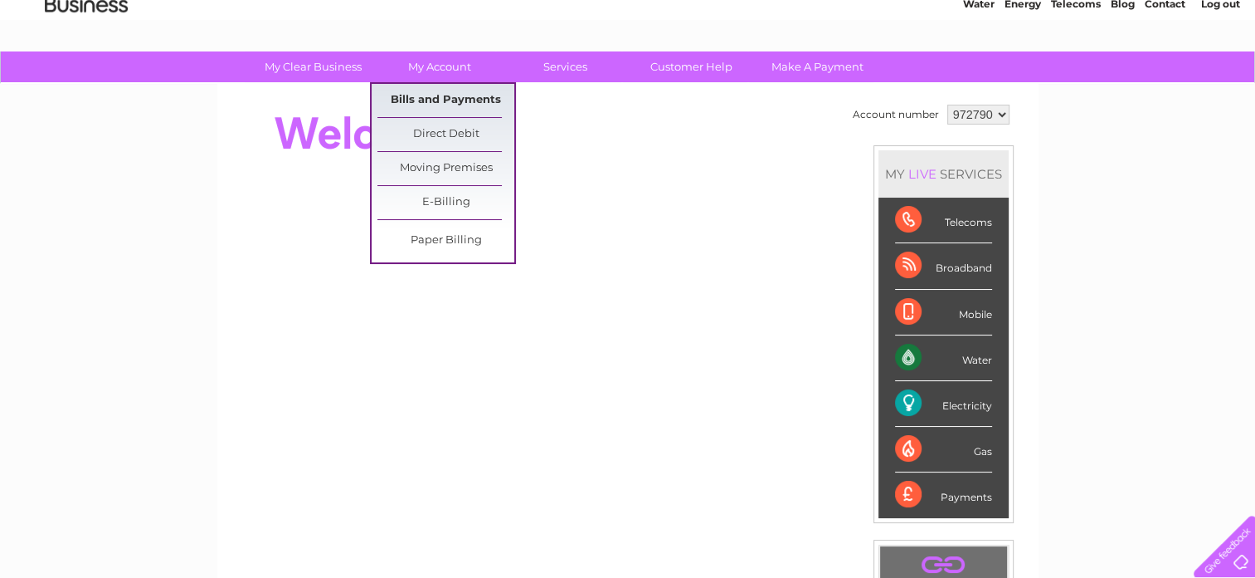  What do you see at coordinates (817, 66) in the screenshot?
I see `a: Make A Payment` at bounding box center [817, 66].